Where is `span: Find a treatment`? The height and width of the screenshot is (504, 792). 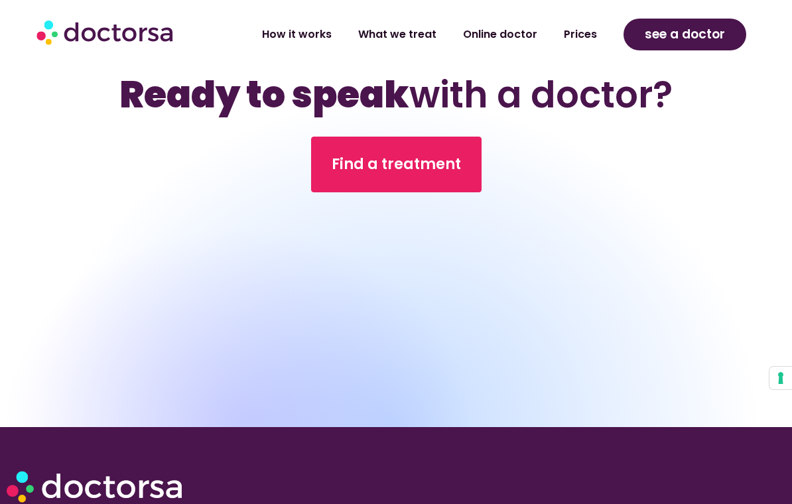 span: Find a treatment is located at coordinates (396, 165).